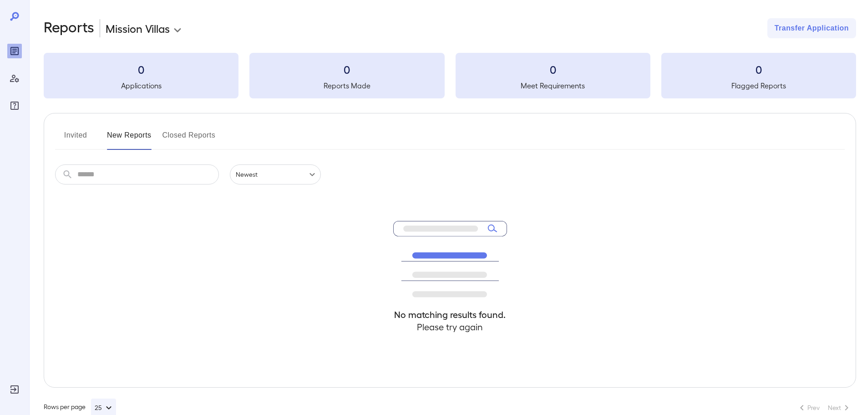 This screenshot has width=867, height=415. I want to click on nav: pagination navigation, so click(824, 407).